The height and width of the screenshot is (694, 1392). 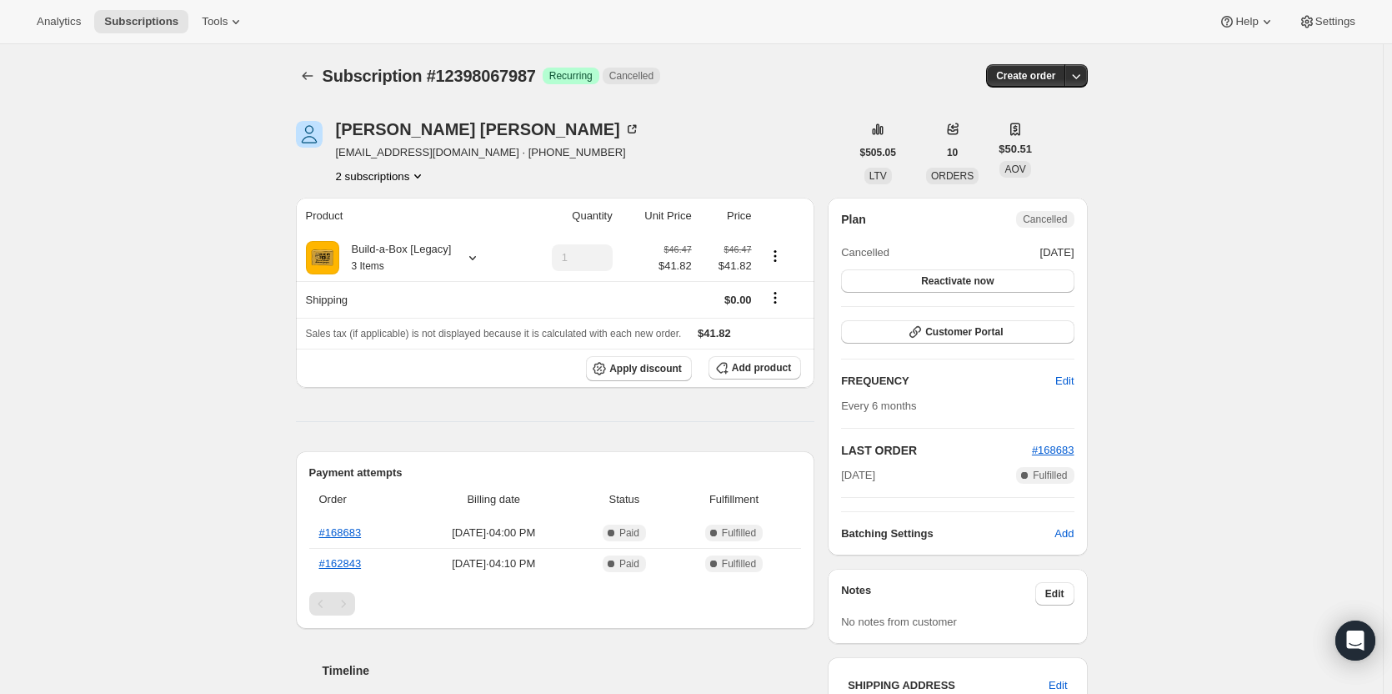 I want to click on h2: Payment attempts, so click(x=555, y=473).